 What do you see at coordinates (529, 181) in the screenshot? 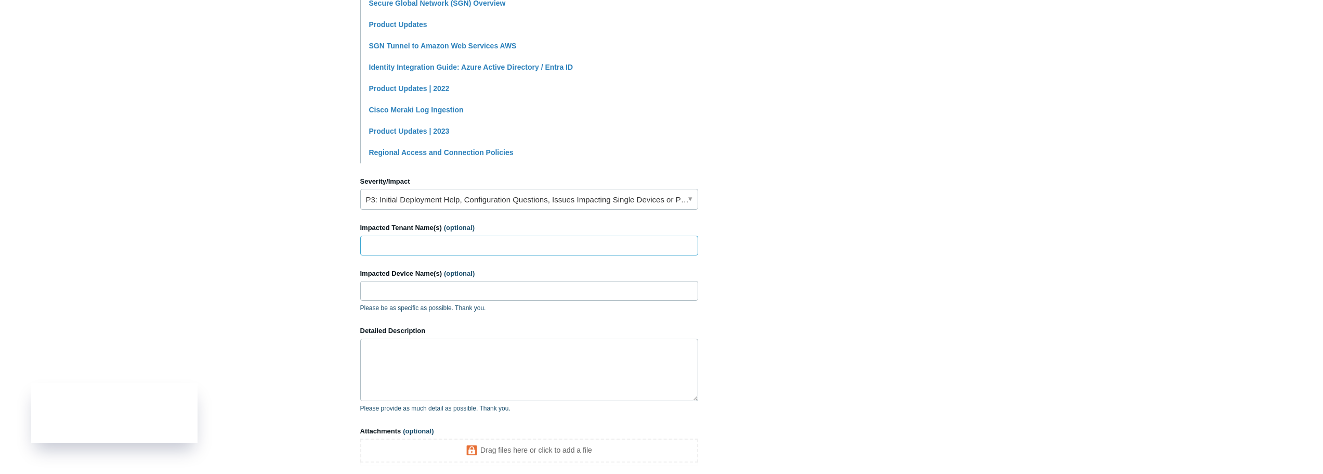
I see `label: Severity/Impact` at bounding box center [529, 181].